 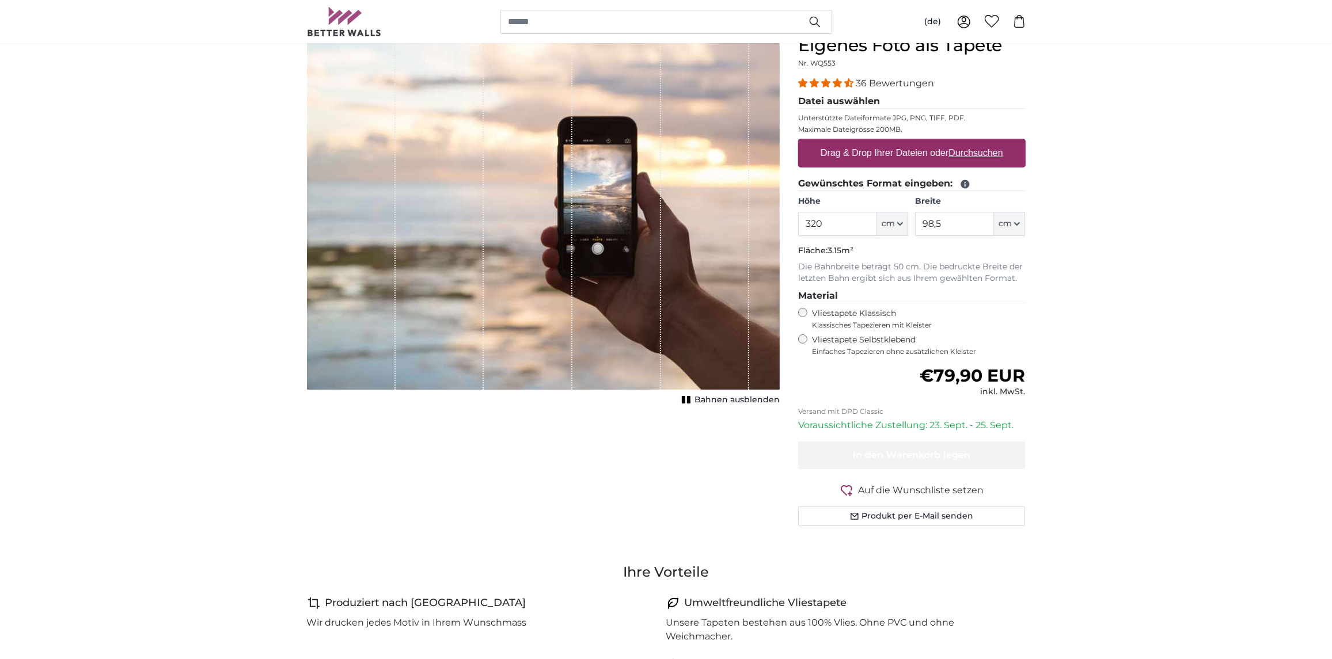 I want to click on span: €79,90 EUR, so click(x=972, y=375).